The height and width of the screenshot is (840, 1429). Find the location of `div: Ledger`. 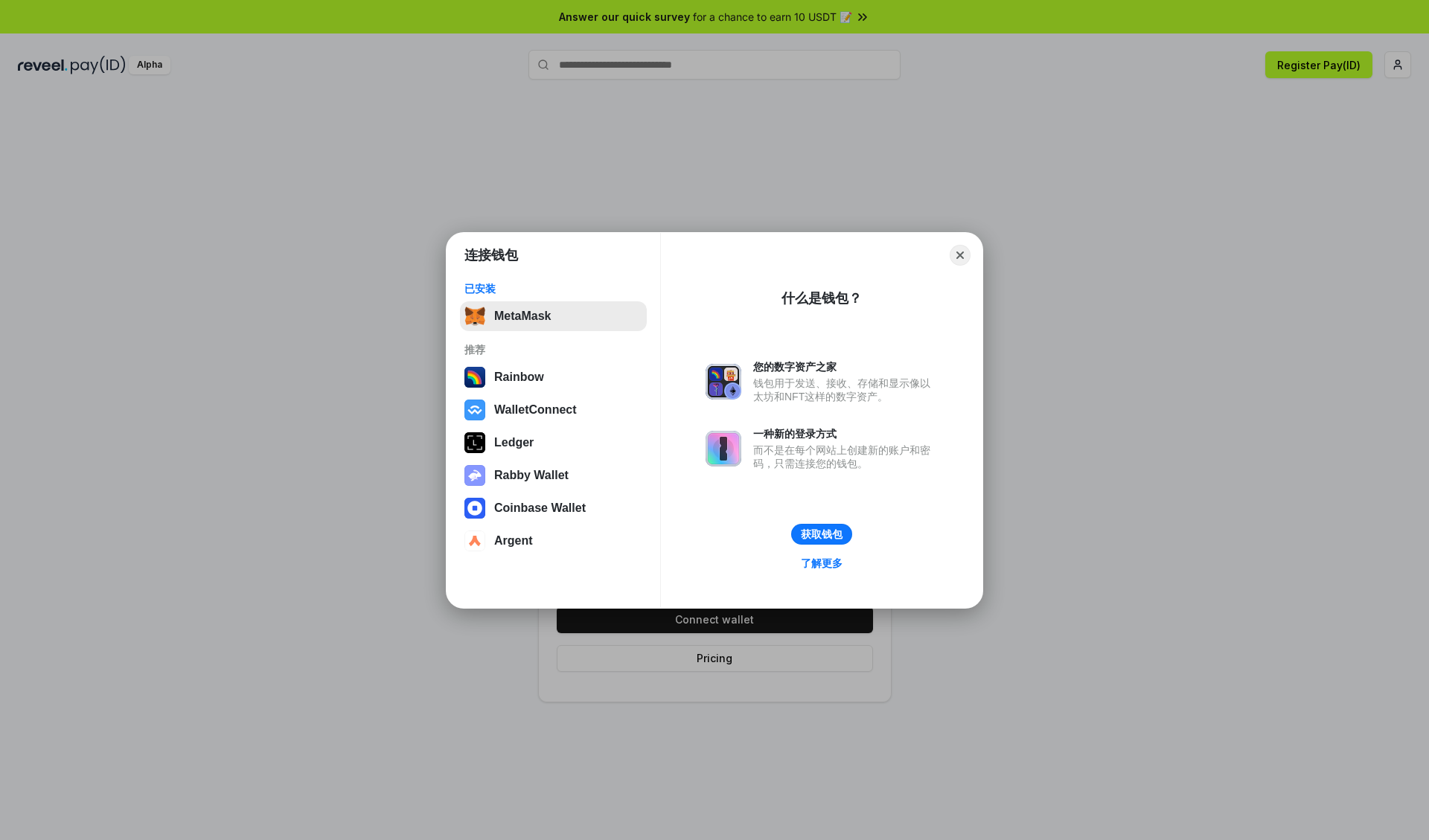

div: Ledger is located at coordinates (513, 443).